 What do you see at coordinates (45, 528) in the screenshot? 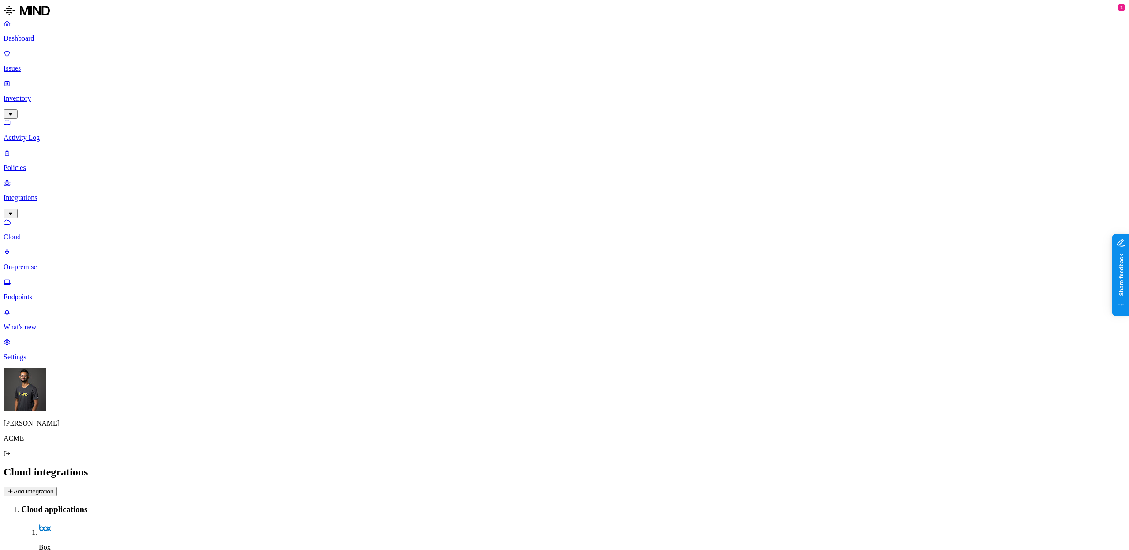
I see `img: box.svg` at bounding box center [45, 528].